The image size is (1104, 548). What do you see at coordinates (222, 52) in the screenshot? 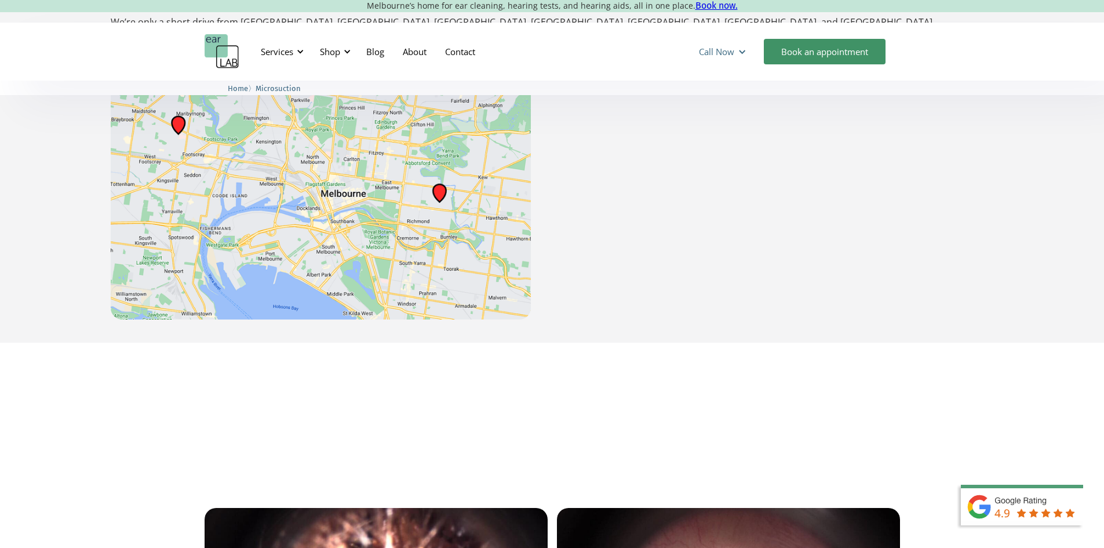
I see `a: home` at bounding box center [222, 52].